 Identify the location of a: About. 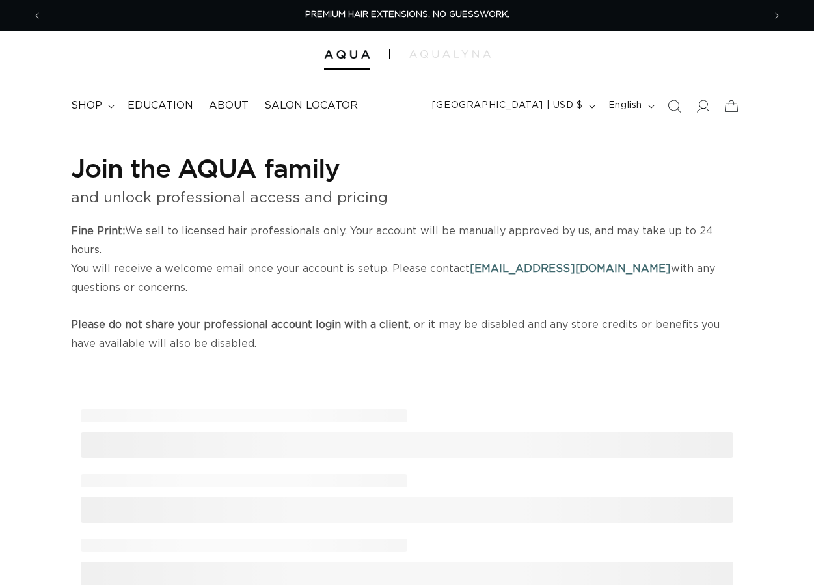
(228, 105).